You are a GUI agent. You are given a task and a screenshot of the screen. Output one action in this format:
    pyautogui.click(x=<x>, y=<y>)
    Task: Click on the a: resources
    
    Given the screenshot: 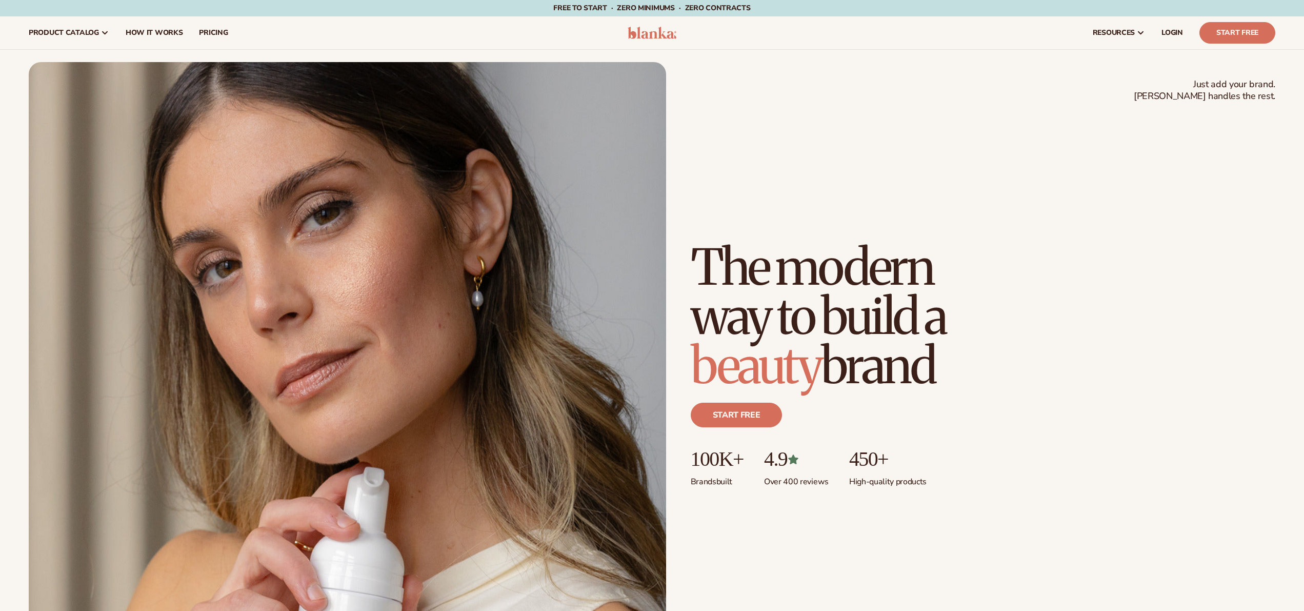 What is the action you would take?
    pyautogui.click(x=1119, y=33)
    